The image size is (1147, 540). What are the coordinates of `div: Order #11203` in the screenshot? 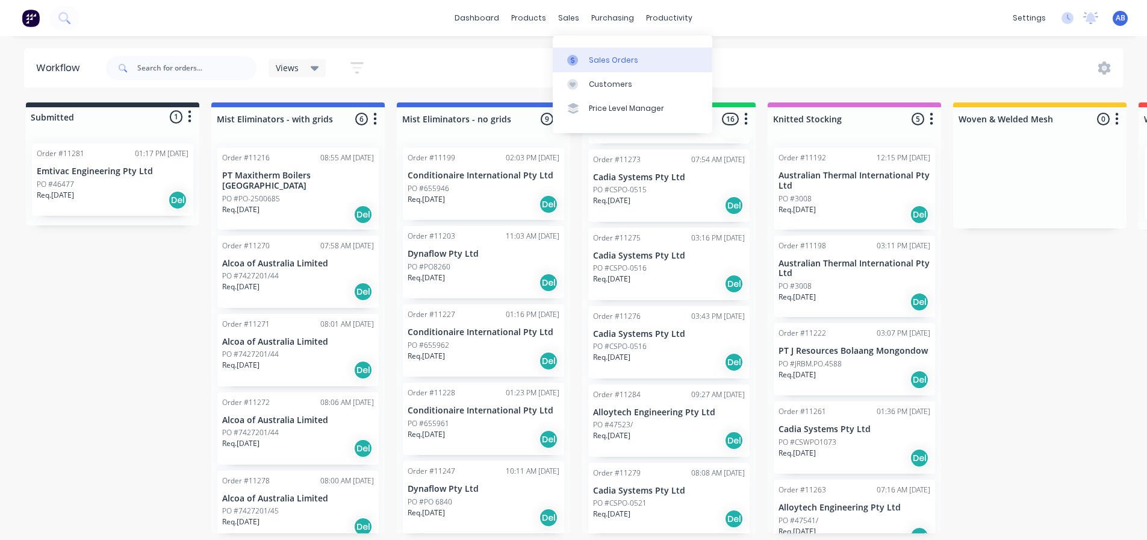 It's located at (431, 236).